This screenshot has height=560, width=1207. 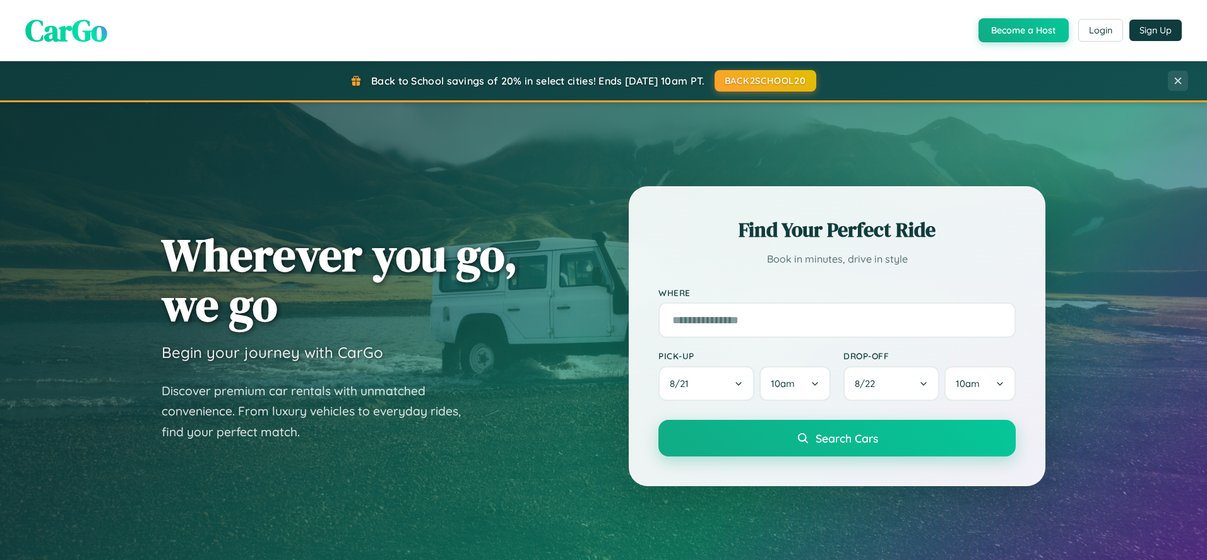 I want to click on p: Discover premium car rentals with unmatched convenience. From luxury vehicles to everyday rides, ..., so click(x=319, y=412).